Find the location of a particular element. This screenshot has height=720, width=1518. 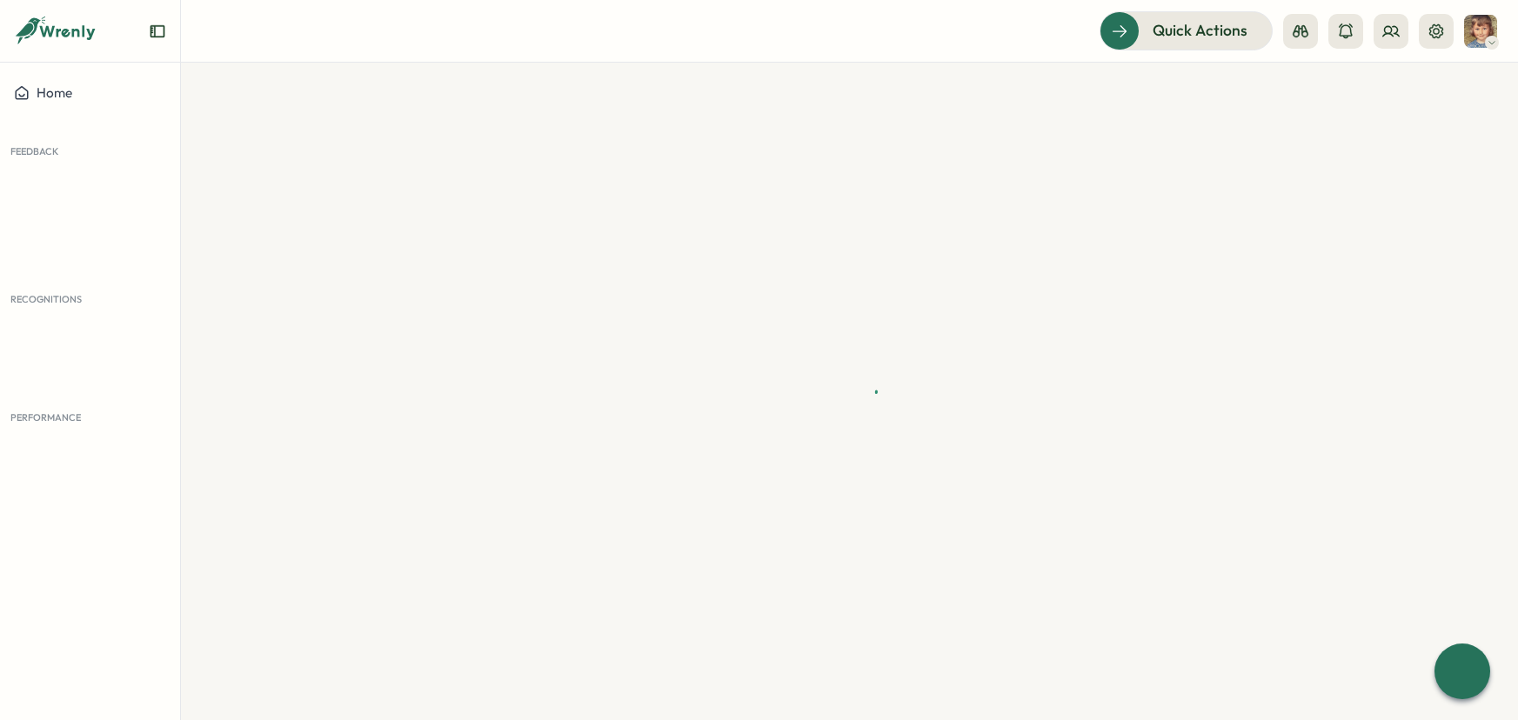

button: Jane Lapthorne is located at coordinates (1480, 31).